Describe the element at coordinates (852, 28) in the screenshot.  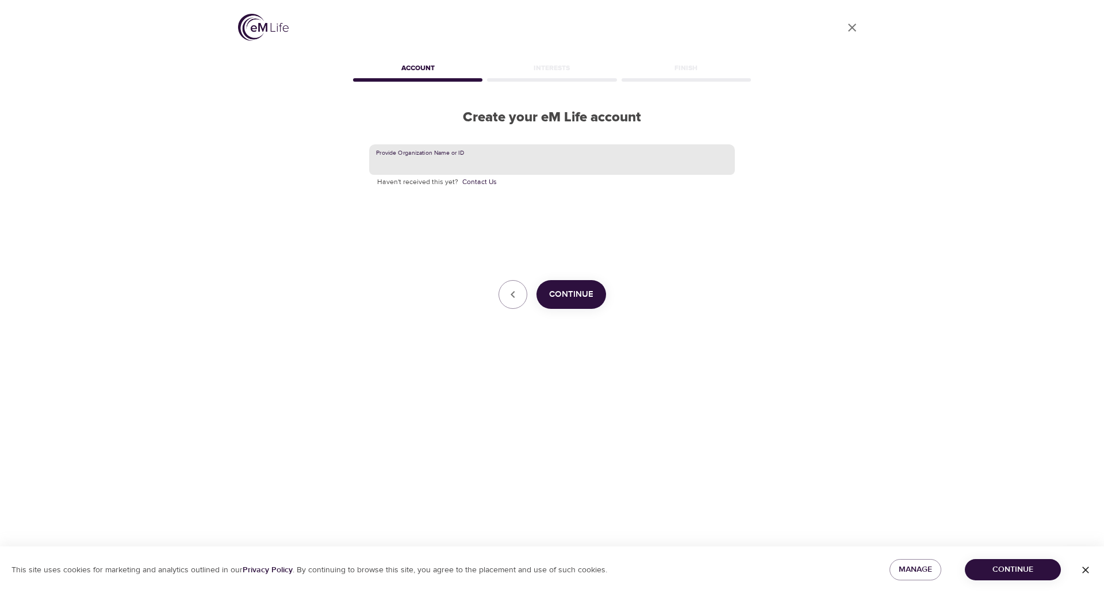
I see `a: close` at that location.